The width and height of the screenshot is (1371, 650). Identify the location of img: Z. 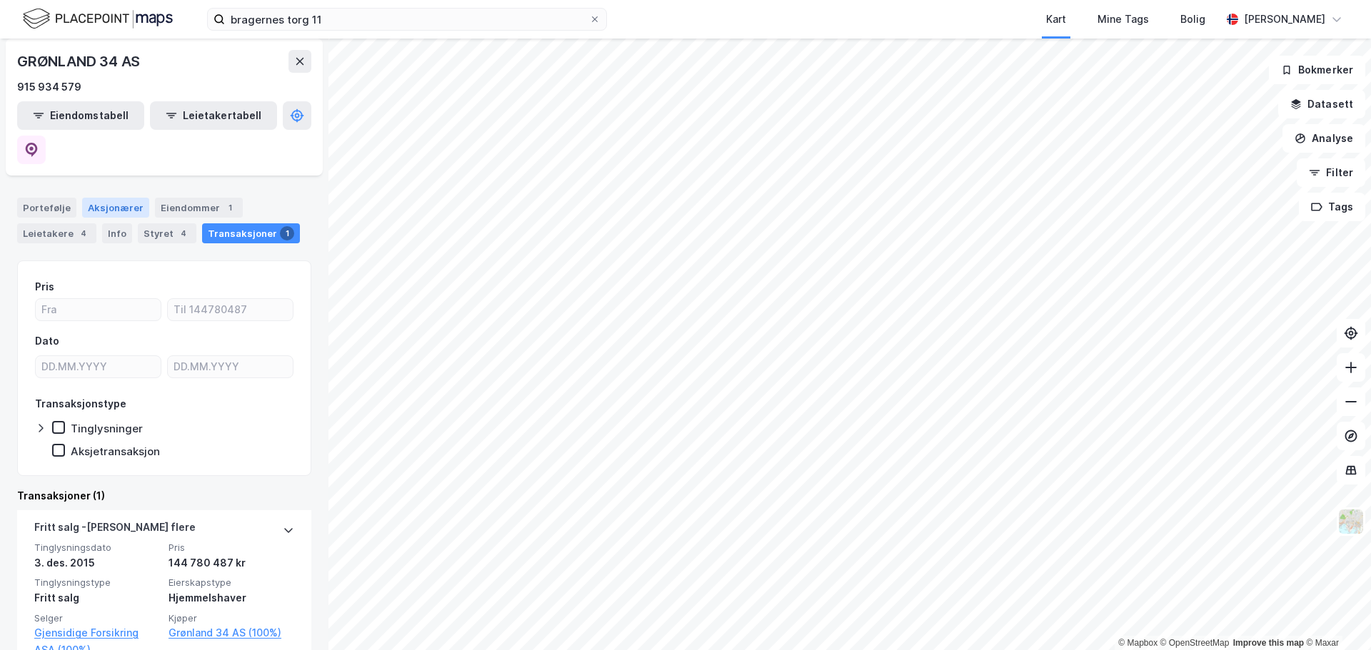
(1351, 522).